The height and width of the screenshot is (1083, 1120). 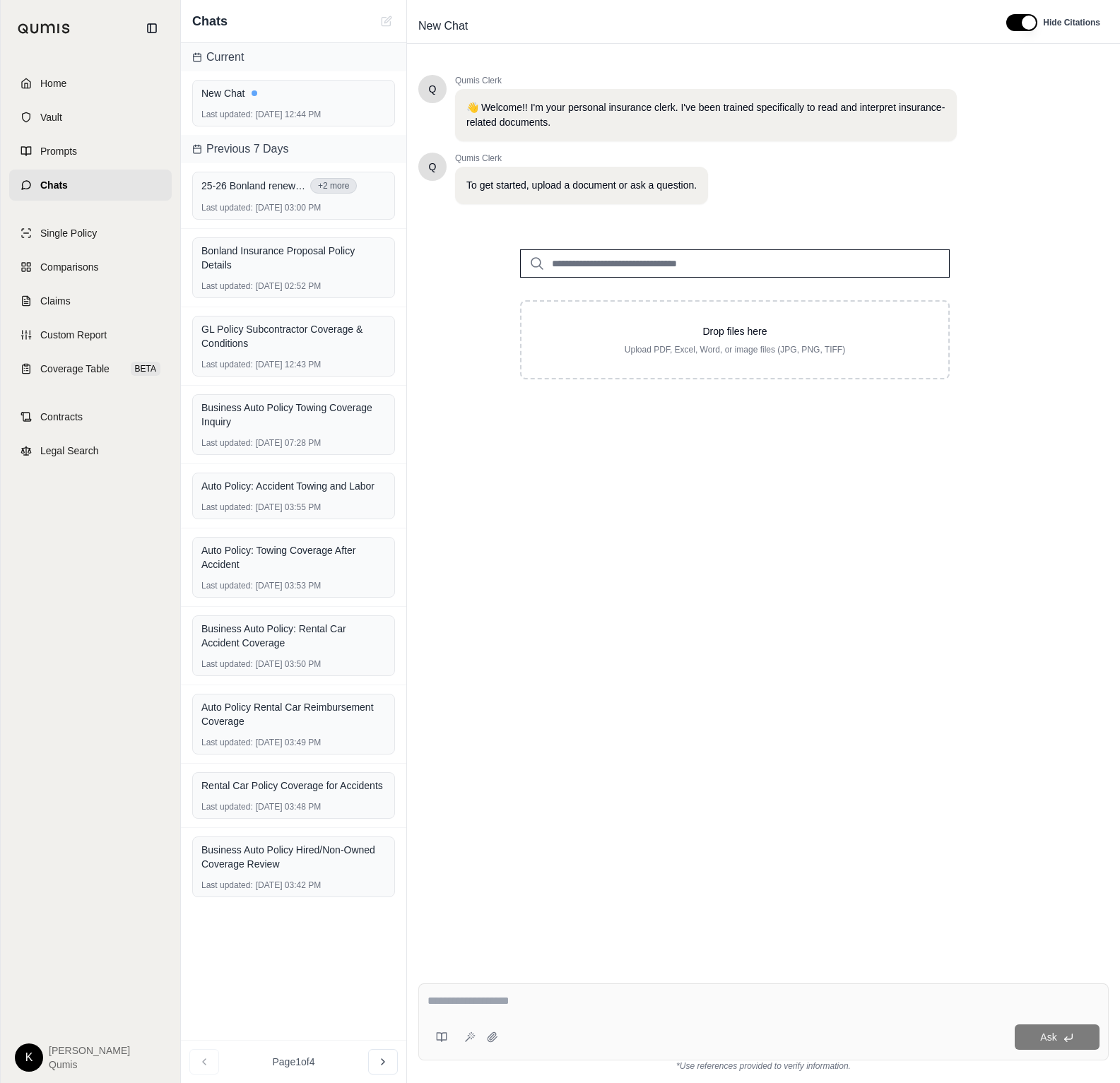 I want to click on a: Comparisons, so click(x=90, y=267).